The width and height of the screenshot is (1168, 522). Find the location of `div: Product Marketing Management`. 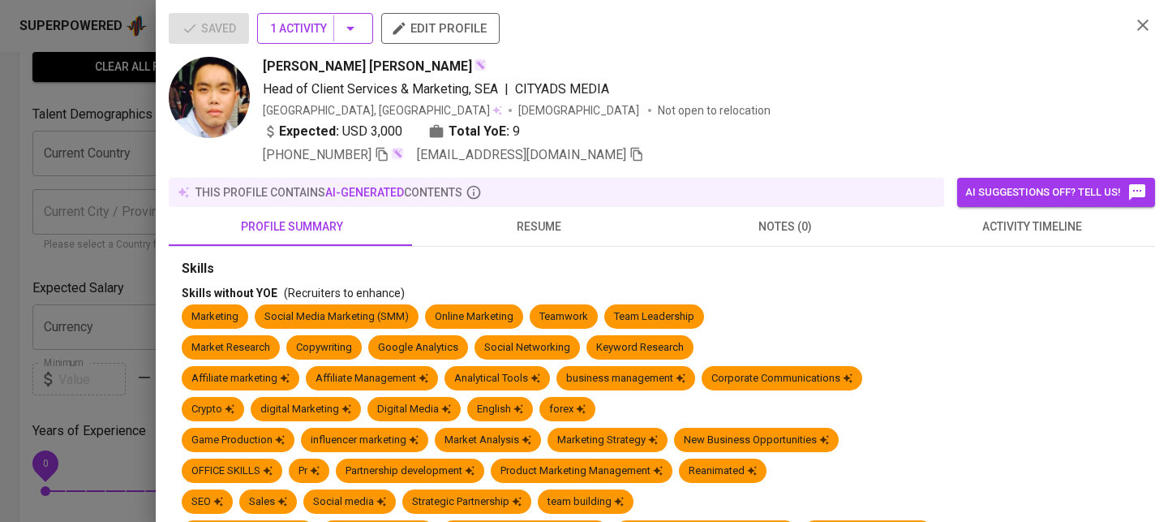

div: Product Marketing Management is located at coordinates (582, 470).